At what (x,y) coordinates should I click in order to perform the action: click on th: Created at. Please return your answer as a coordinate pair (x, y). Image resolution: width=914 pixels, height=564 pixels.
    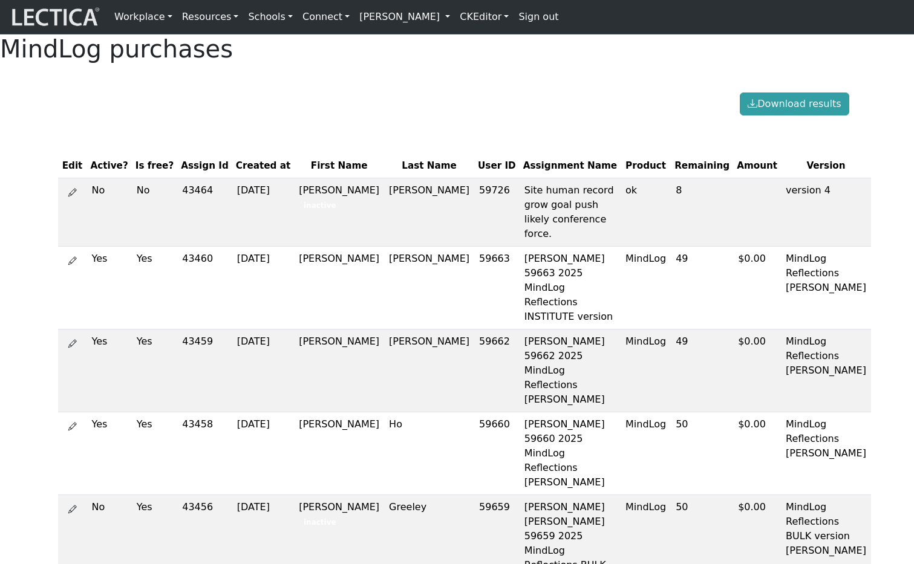
    Looking at the image, I should click on (263, 166).